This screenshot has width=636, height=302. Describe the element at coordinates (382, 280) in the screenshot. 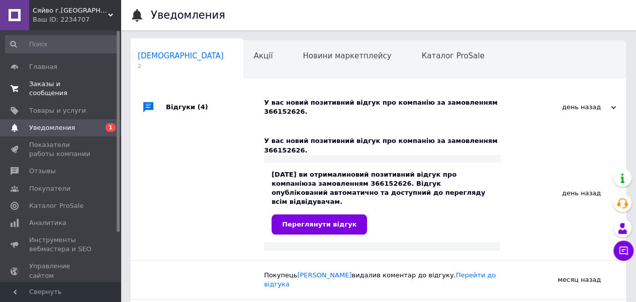

I see `div: Покупець видалив коментар до відгуку.` at that location.